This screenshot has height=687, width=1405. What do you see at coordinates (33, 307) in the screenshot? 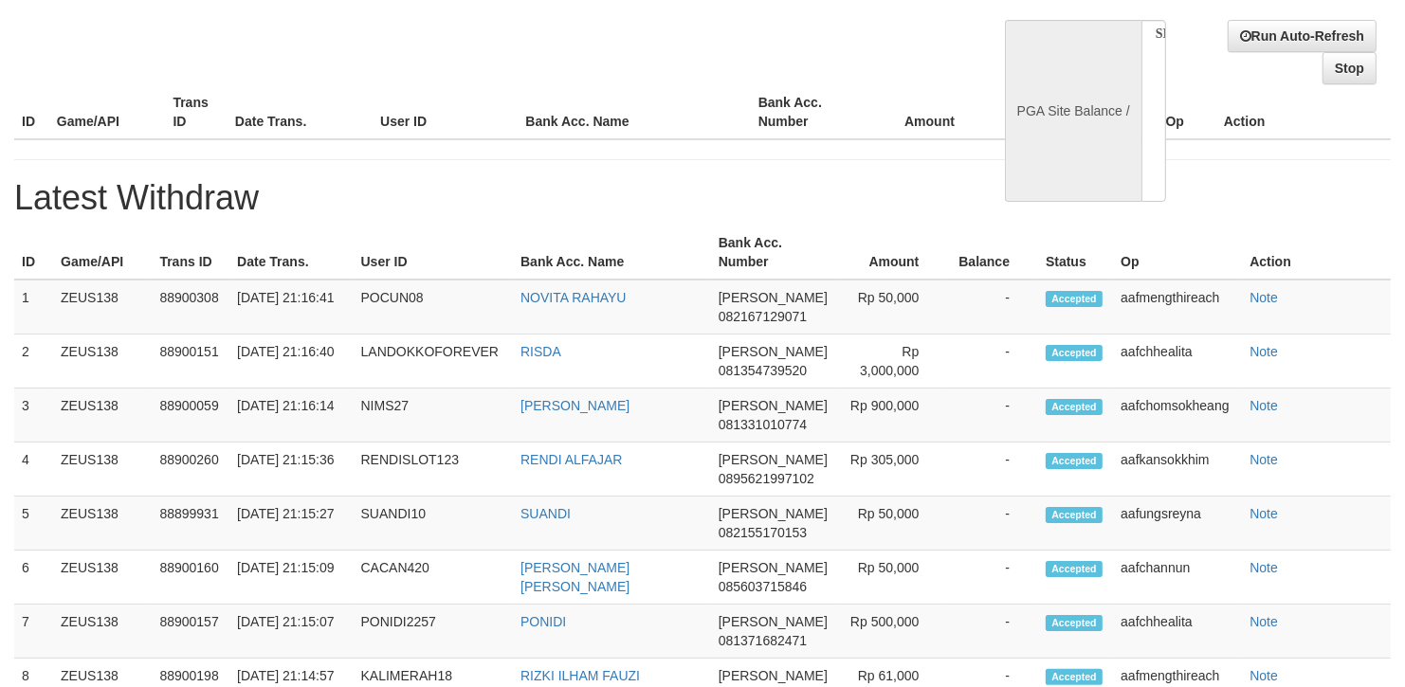
I see `td: 1` at bounding box center [33, 307].